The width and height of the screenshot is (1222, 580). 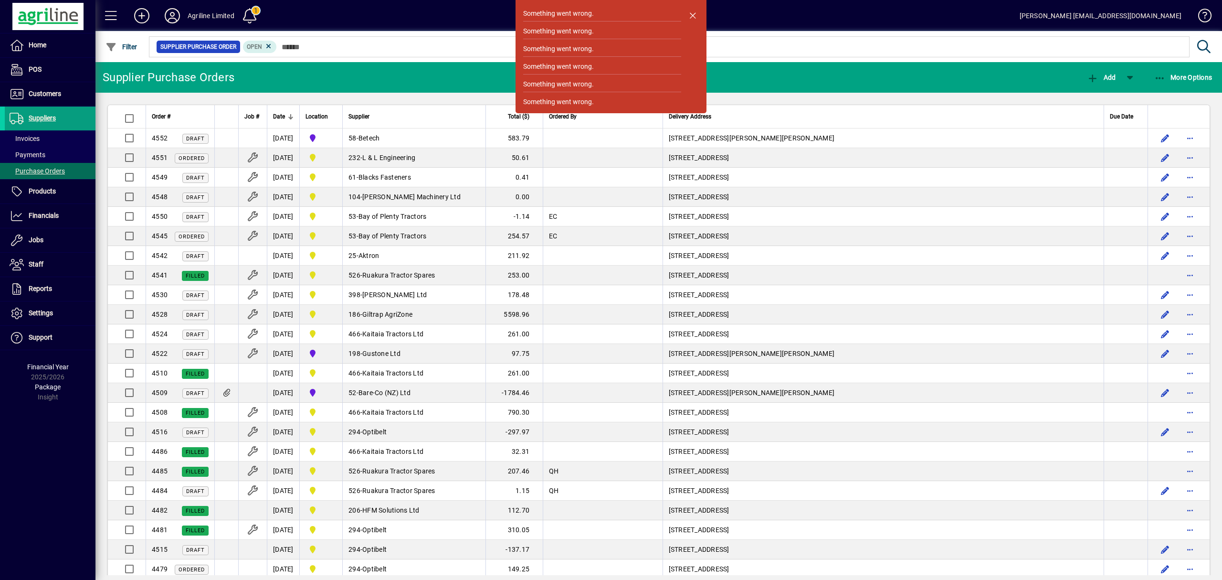 I want to click on span: 4481, so click(x=159, y=529).